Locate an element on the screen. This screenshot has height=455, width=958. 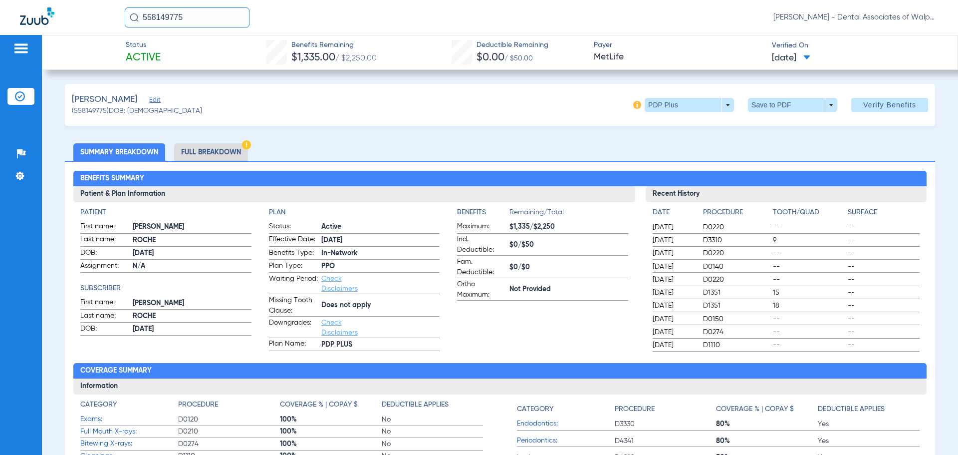
span: Plan Name: is located at coordinates (294, 344).